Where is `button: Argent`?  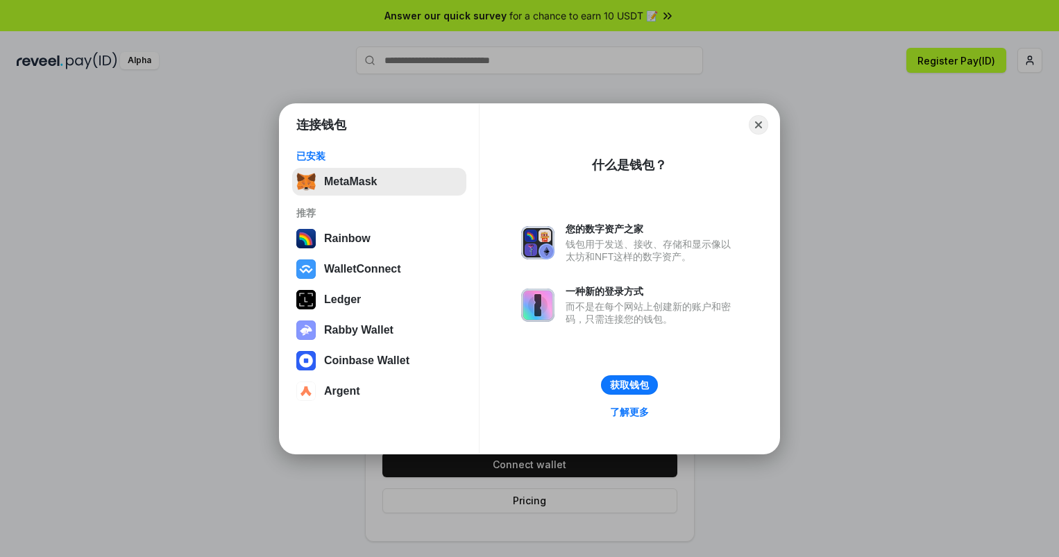
button: Argent is located at coordinates (379, 391).